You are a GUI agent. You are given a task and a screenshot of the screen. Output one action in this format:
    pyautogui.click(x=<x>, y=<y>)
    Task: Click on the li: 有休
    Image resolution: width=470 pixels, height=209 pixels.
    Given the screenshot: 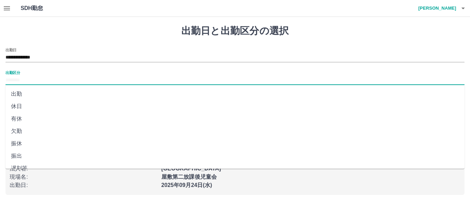 What is the action you would take?
    pyautogui.click(x=235, y=119)
    